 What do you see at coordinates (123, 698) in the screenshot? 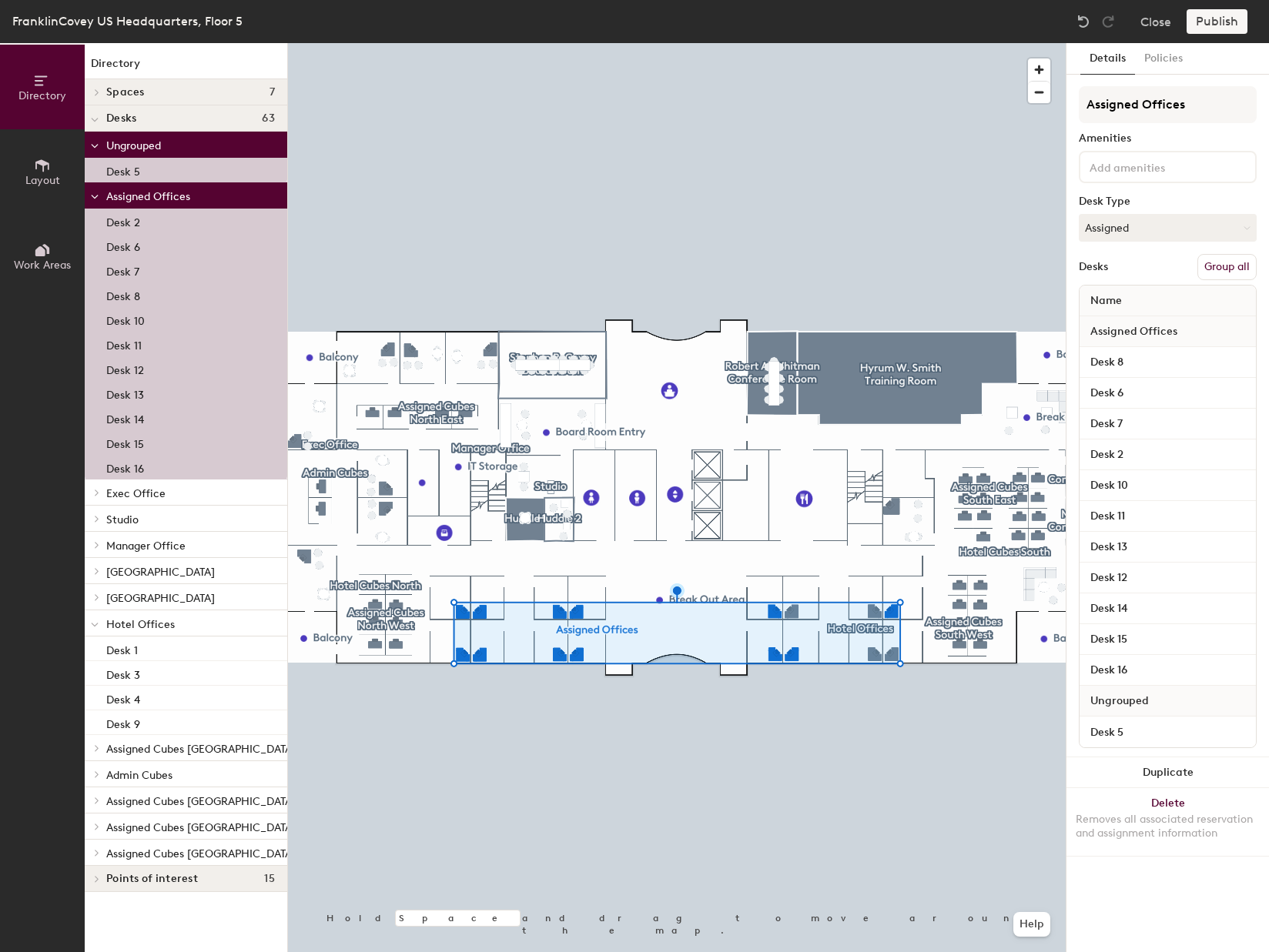
I see `p: Desk 4` at bounding box center [123, 698].